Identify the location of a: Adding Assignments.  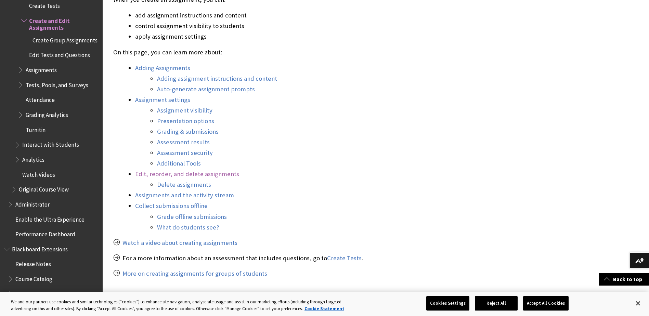
(163, 68).